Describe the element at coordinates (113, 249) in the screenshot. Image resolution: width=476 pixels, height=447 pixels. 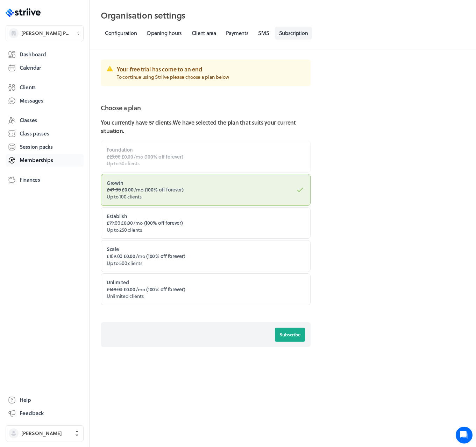
I see `strong: Scale` at that location.